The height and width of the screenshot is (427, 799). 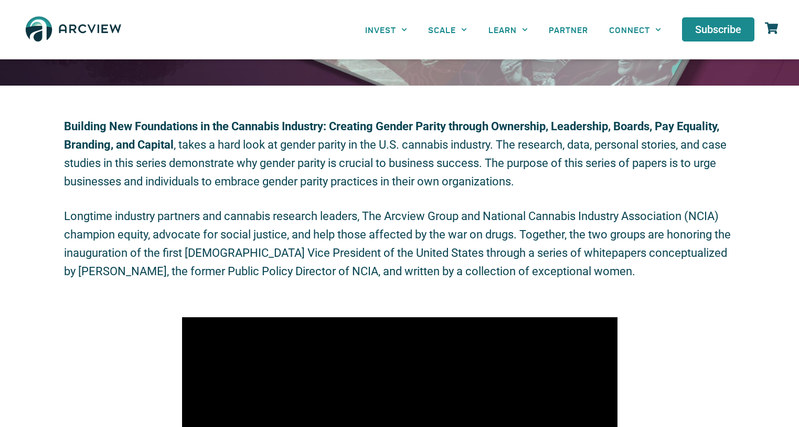 What do you see at coordinates (400, 154) in the screenshot?
I see `p: , takes a hard look at gender parity in the U.S. cannabis industry. The research, data, personal ...` at bounding box center [400, 154].